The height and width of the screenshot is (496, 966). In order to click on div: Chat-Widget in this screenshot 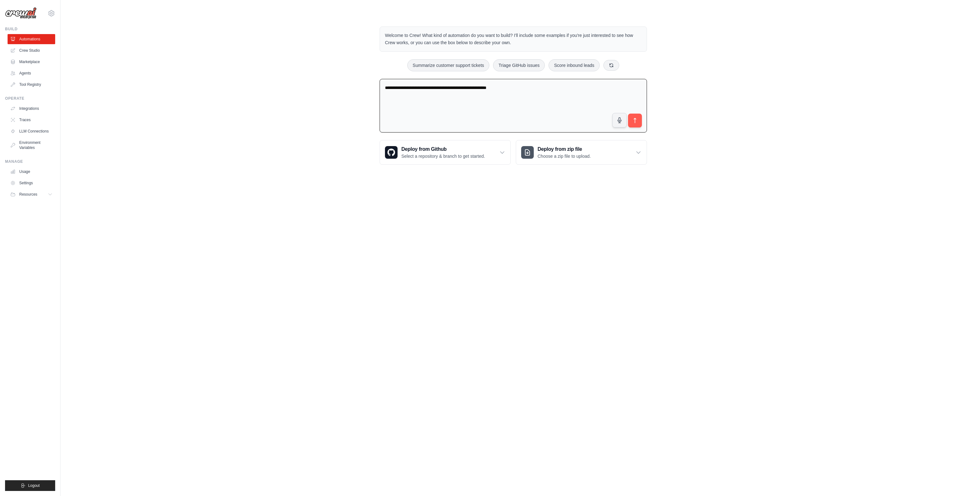, I will do `click(950, 480)`.